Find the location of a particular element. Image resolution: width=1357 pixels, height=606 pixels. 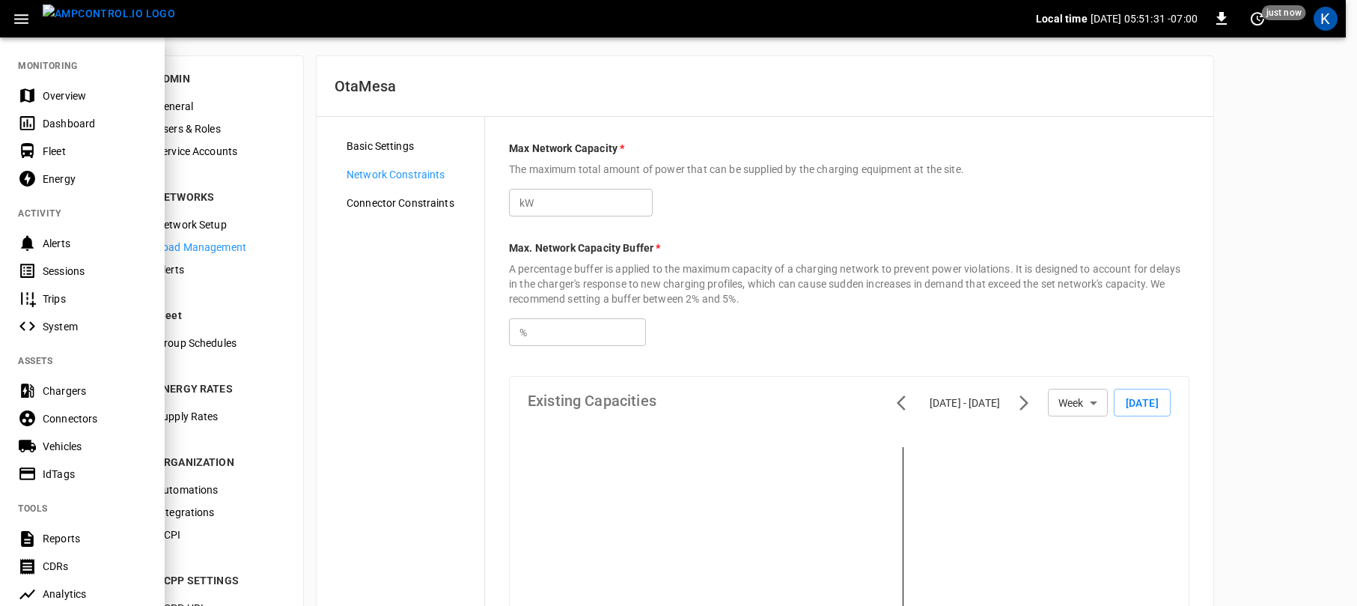

div: Sessions is located at coordinates (94, 271).